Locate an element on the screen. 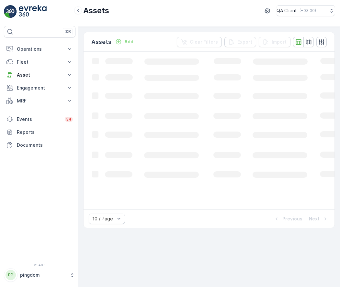 The height and width of the screenshot is (287, 340). p: Documents is located at coordinates (45, 145).